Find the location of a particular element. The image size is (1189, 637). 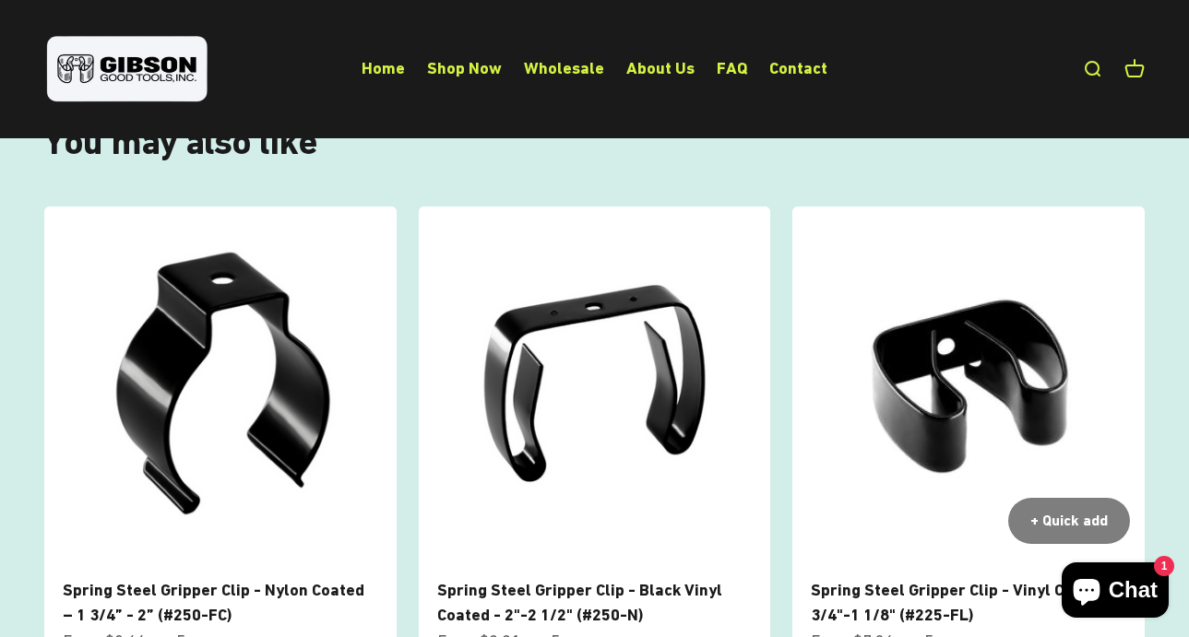

a: Wholesale is located at coordinates (564, 67).